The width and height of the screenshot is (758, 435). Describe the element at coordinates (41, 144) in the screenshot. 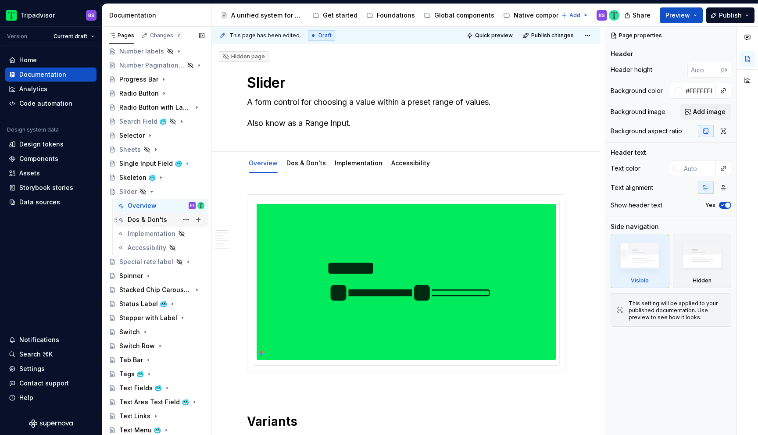

I see `div: Design tokens` at that location.